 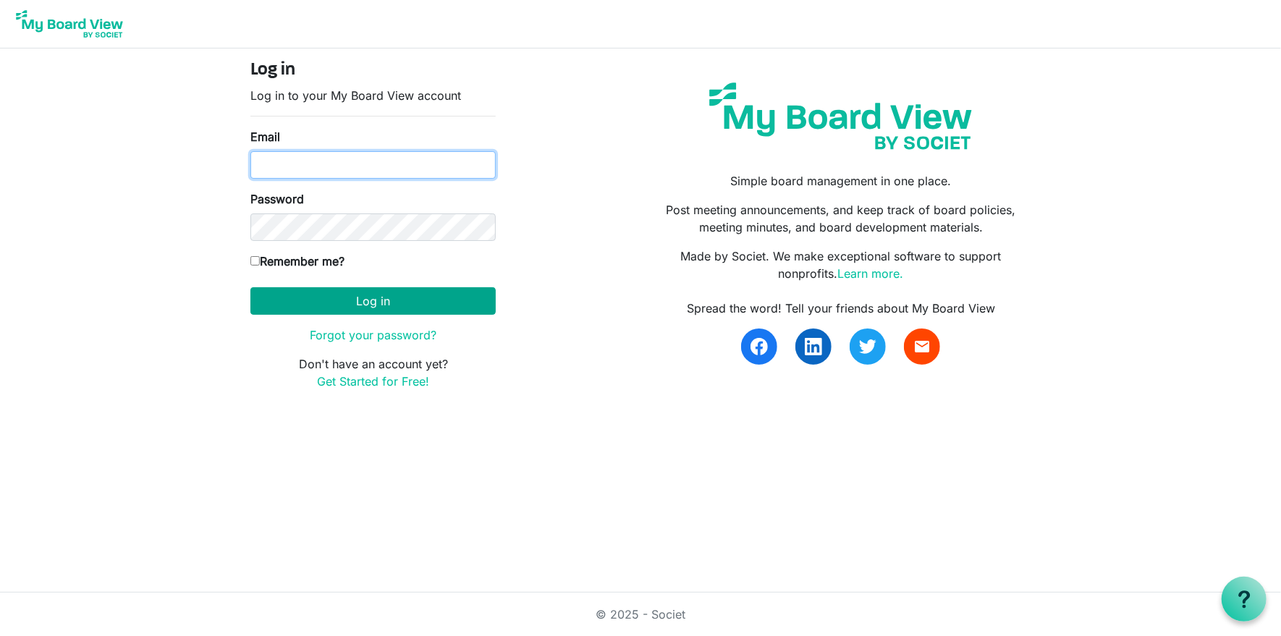 What do you see at coordinates (841, 265) in the screenshot?
I see `p: Made by Societ. We make exceptional software to support nonprofits.` at bounding box center [841, 265].